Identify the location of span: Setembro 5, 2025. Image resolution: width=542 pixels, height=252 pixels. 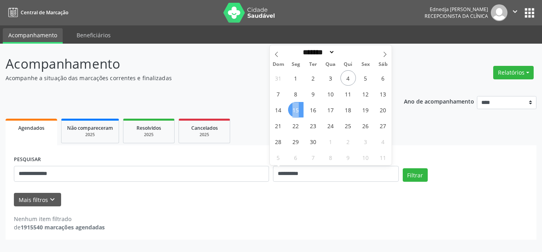
(365, 78).